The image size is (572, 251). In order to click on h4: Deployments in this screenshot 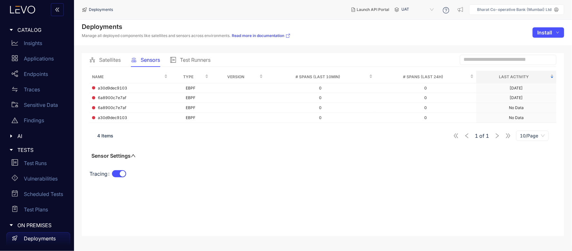, I will do `click(186, 27)`.